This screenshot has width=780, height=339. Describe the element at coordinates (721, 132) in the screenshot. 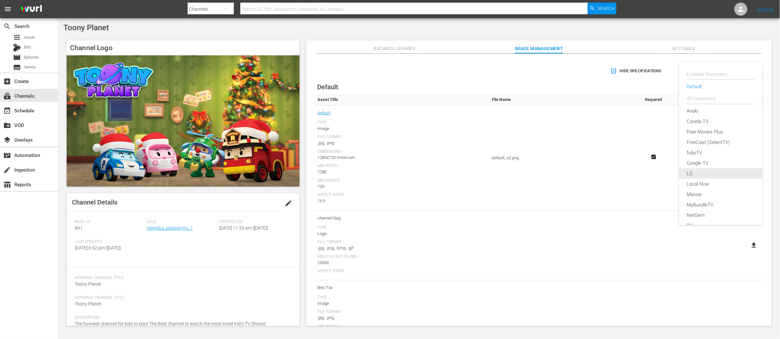

I see `div: Free Movies Plus` at that location.